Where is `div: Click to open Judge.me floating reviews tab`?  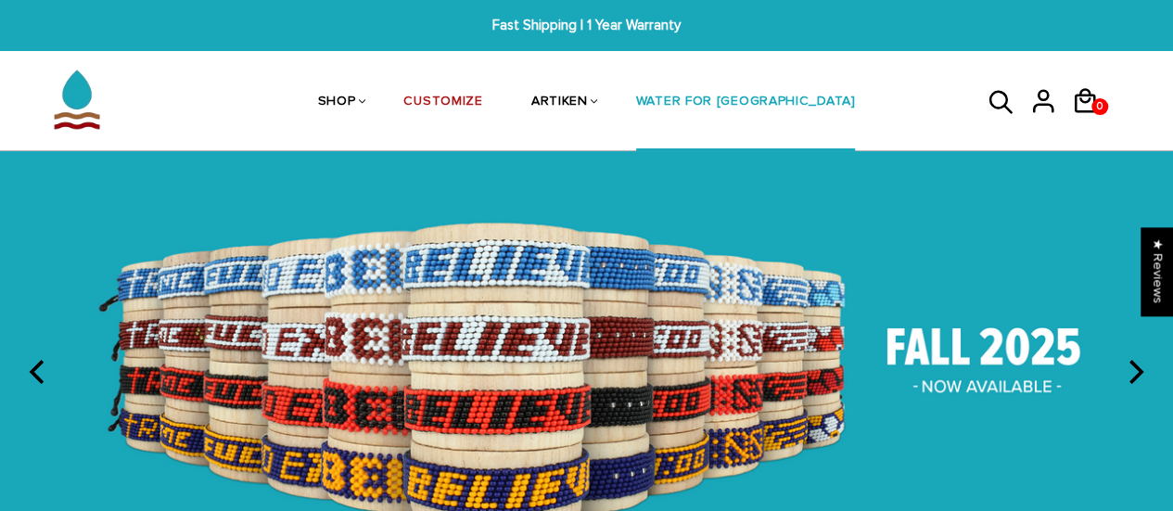
div: Click to open Judge.me floating reviews tab is located at coordinates (1157, 271).